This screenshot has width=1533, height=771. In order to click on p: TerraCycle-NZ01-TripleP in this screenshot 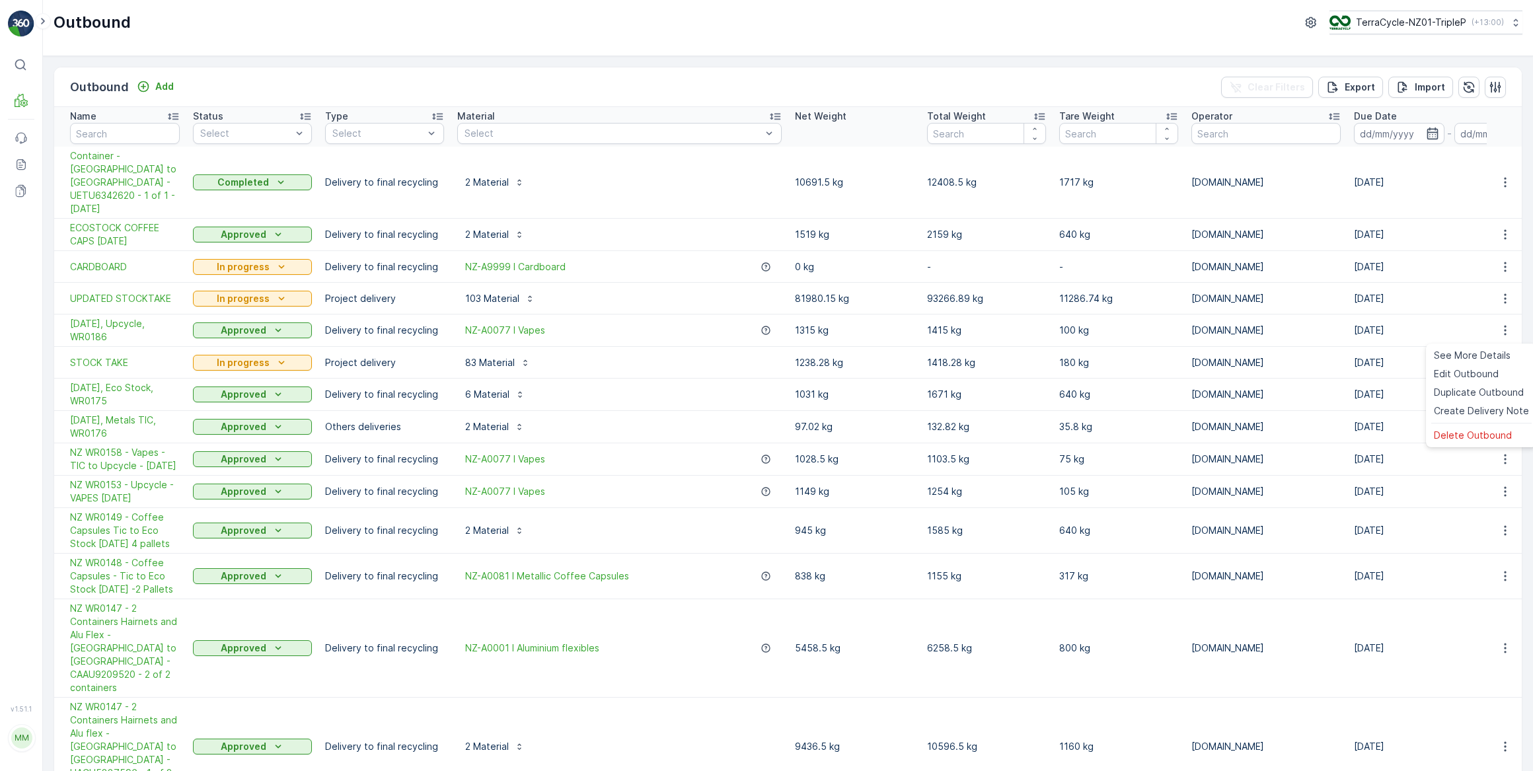, I will do `click(1411, 22)`.